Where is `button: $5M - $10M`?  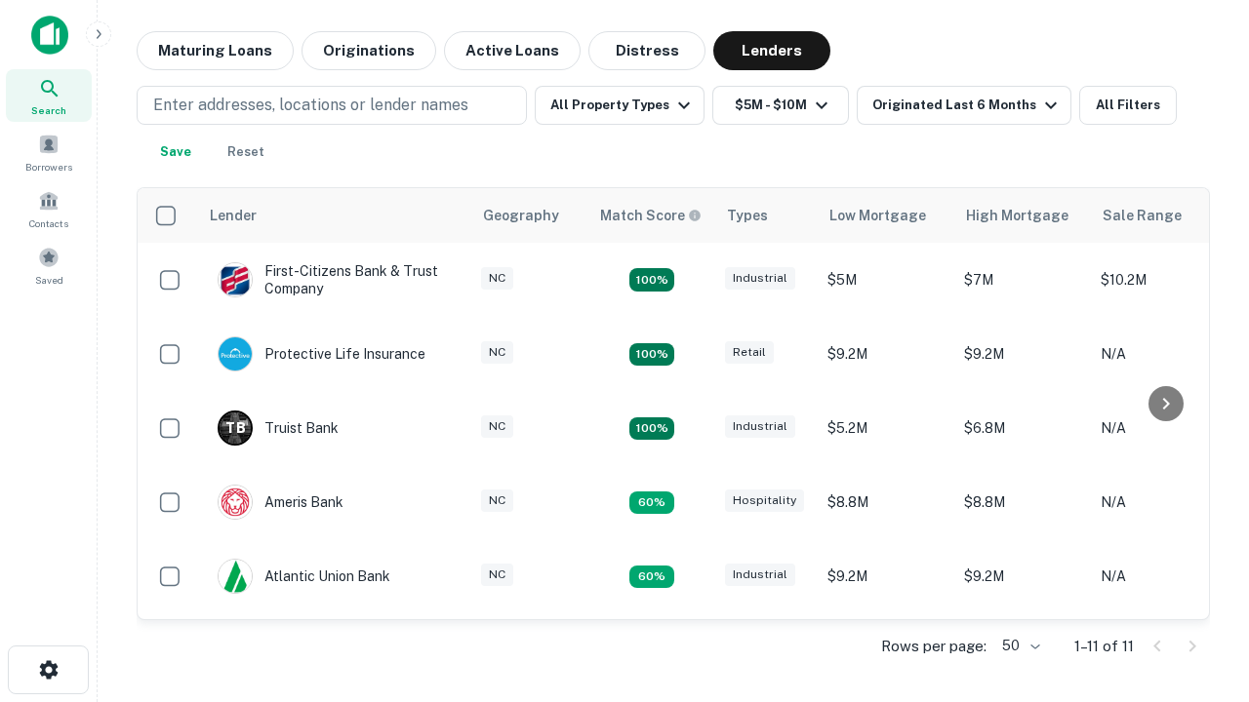
button: $5M - $10M is located at coordinates (781, 105).